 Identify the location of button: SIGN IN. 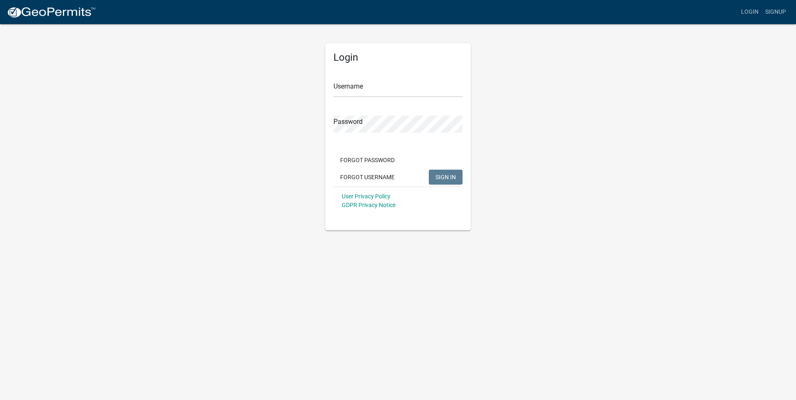
(445, 177).